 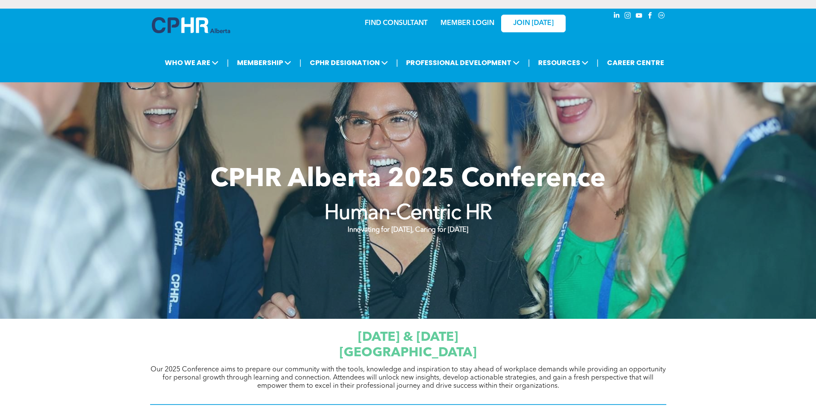 What do you see at coordinates (192, 62) in the screenshot?
I see `span: WHO WE ARE` at bounding box center [192, 62].